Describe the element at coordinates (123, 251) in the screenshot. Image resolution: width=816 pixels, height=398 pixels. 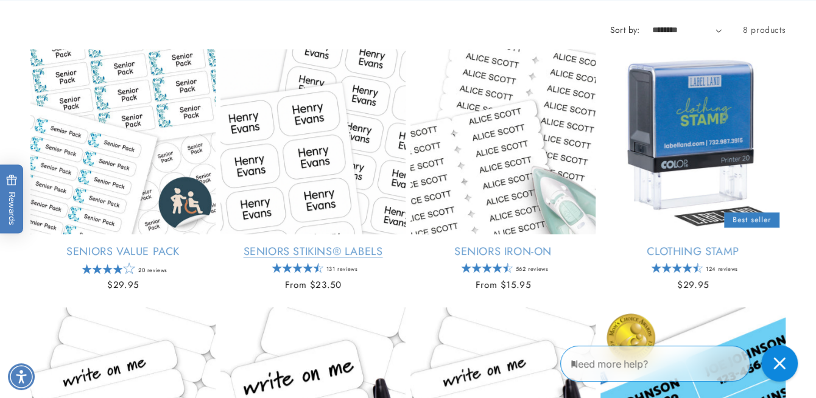
I see `a: Seniors Value Pack` at that location.